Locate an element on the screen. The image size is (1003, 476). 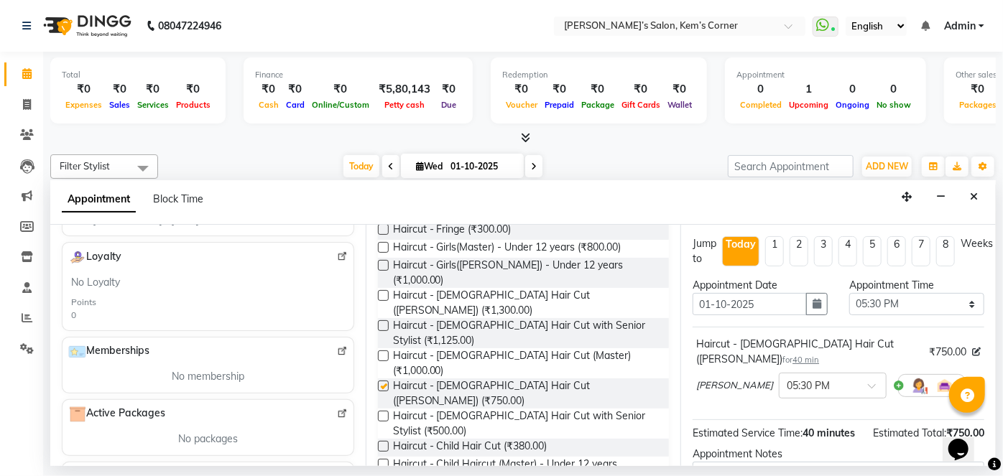
span: Memberships is located at coordinates (108, 352).